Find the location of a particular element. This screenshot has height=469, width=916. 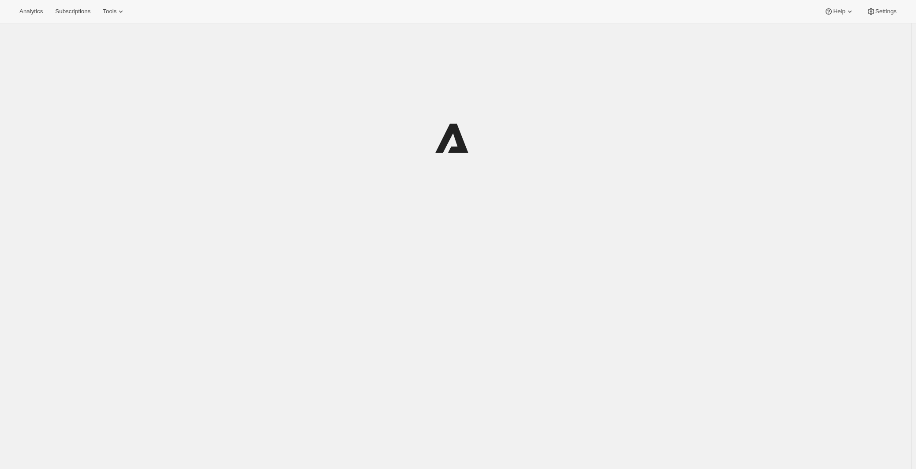

button: Subscriptions is located at coordinates (73, 11).